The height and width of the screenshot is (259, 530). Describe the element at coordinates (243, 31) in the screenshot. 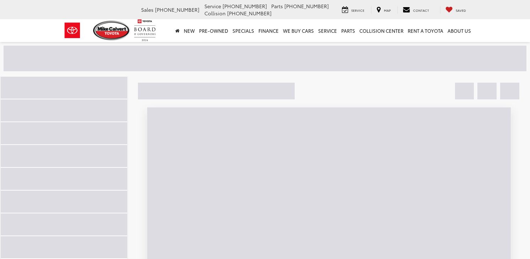

I see `a: Specials` at that location.